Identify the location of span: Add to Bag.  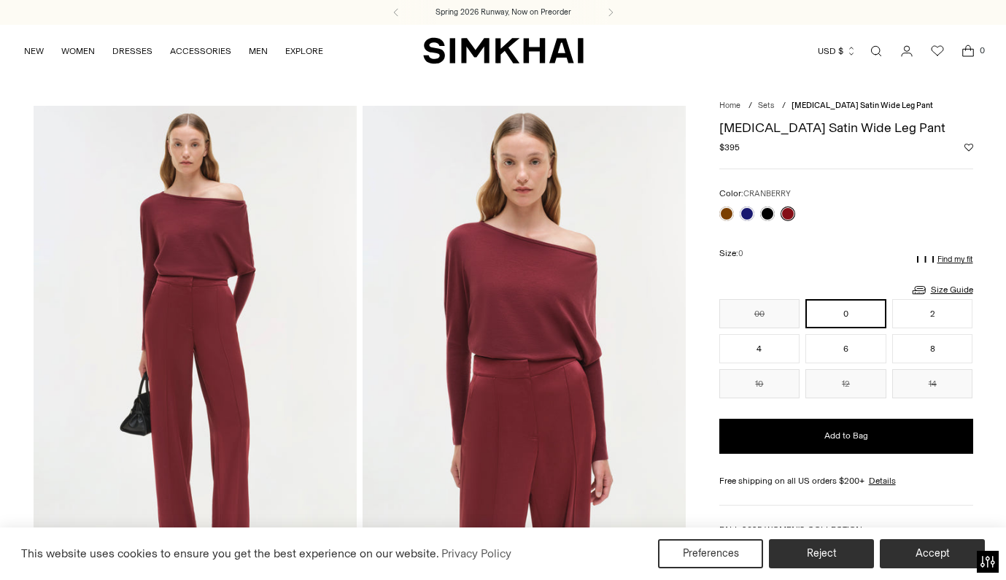
(846, 436).